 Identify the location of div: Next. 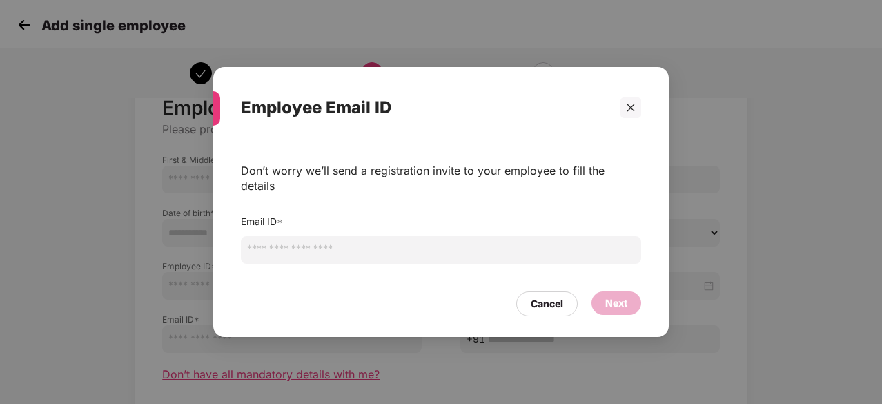
(616, 303).